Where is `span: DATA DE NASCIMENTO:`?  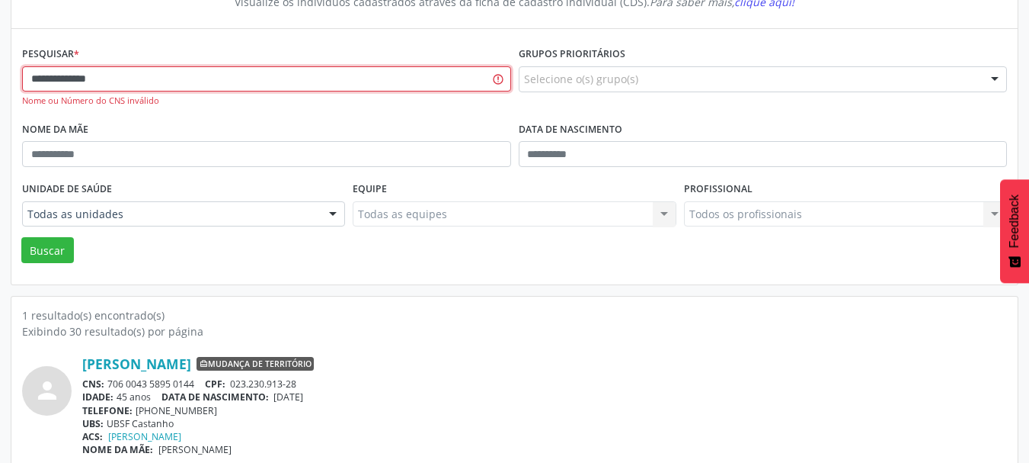
span: DATA DE NASCIMENTO: is located at coordinates (215, 396).